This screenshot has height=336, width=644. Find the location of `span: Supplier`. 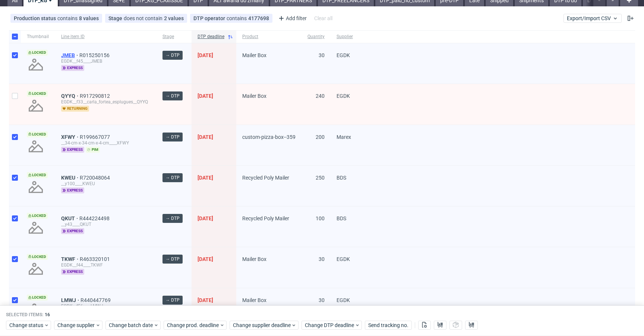

span: Supplier is located at coordinates (353, 37).